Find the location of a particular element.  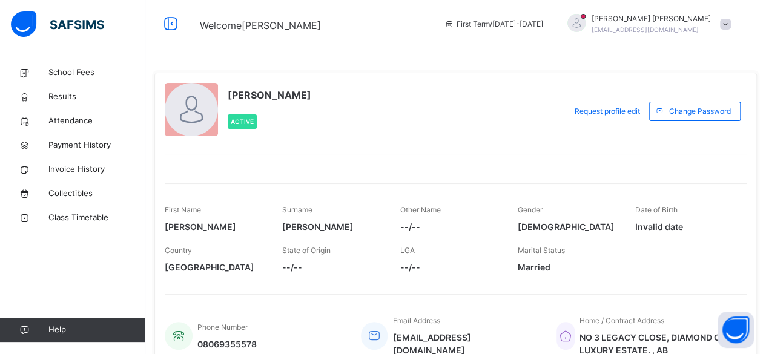

span: School Fees is located at coordinates (97, 73).